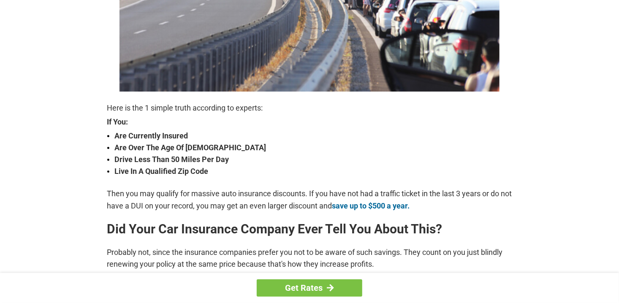  Describe the element at coordinates (309, 200) in the screenshot. I see `p: Then you may qualify for massive auto insurance discounts. If you have not had a traffic ticket i...` at that location.